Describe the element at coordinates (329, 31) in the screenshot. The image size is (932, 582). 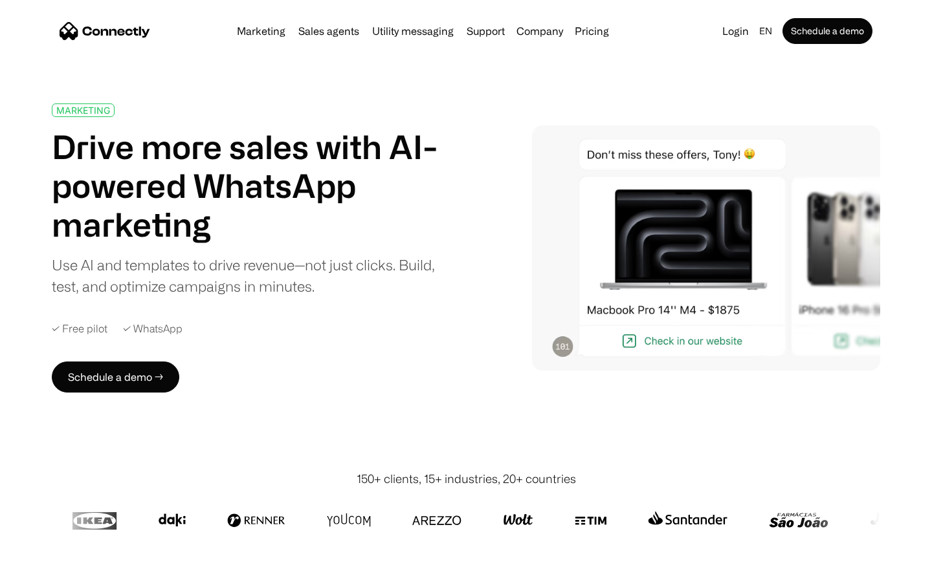
I see `a: Sales agents` at that location.